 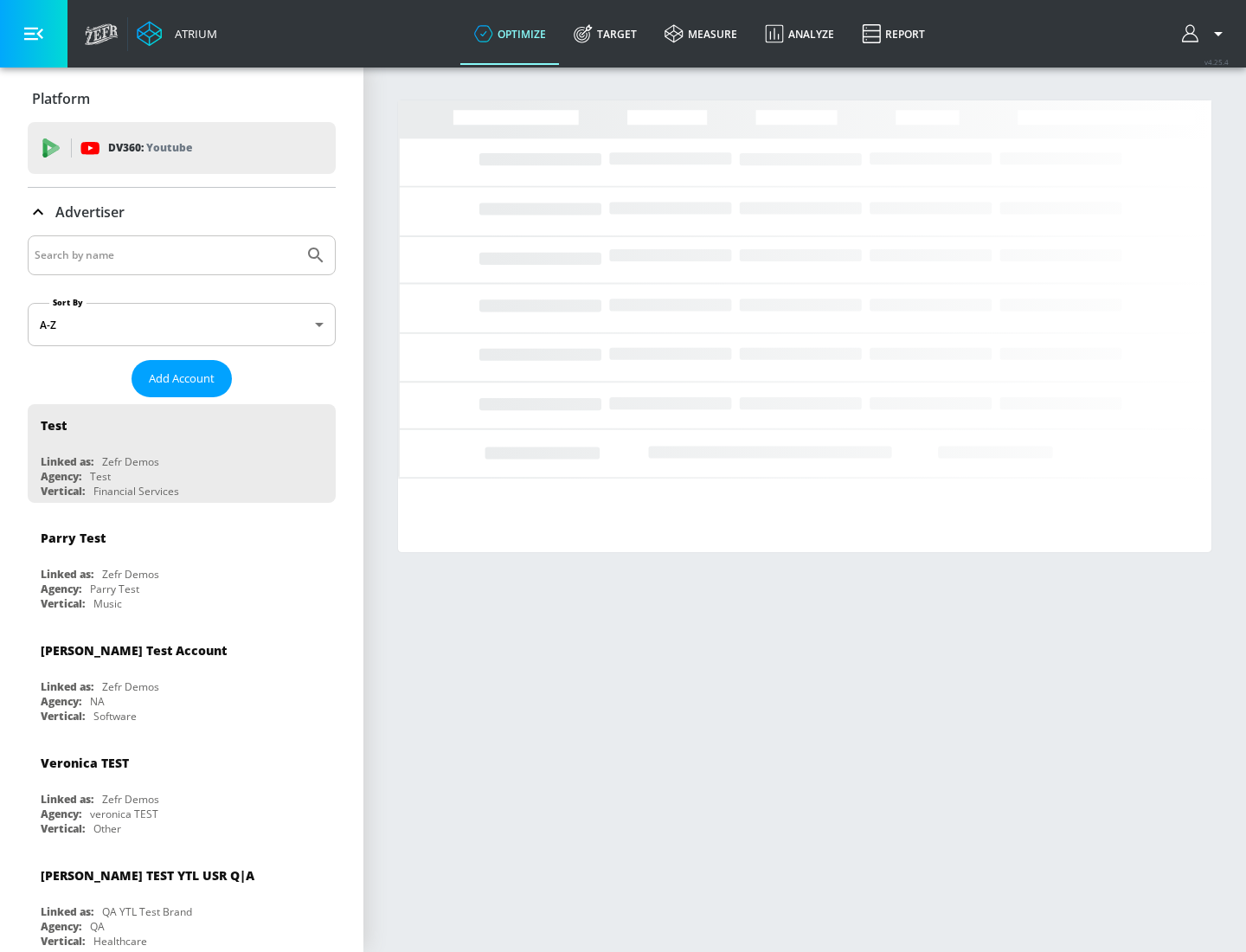 I want to click on p: Advertiser, so click(x=90, y=212).